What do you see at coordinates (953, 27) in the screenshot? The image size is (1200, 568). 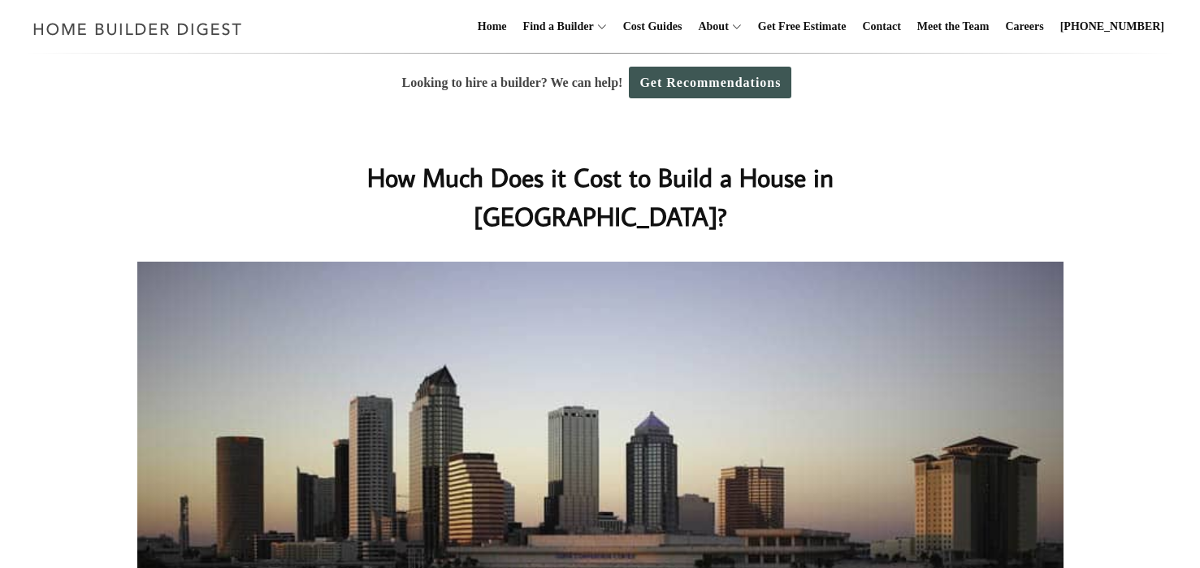 I see `a: Meet the Team` at bounding box center [953, 27].